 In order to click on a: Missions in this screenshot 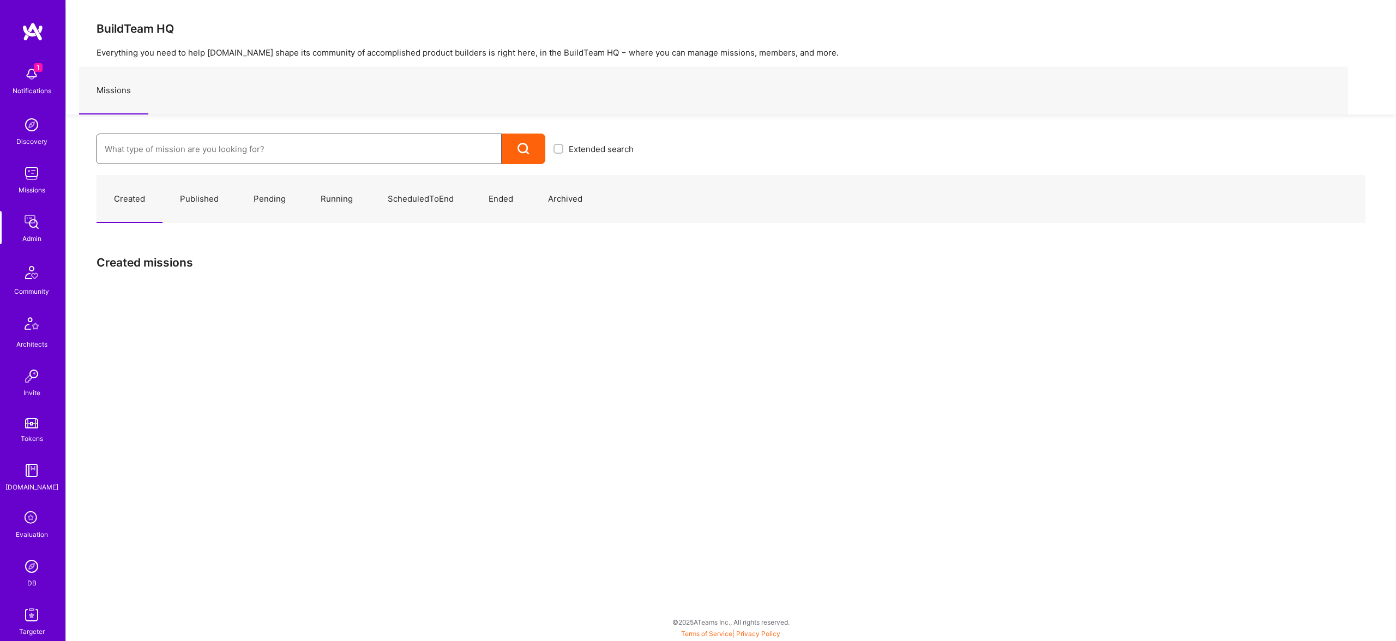, I will do `click(113, 91)`.